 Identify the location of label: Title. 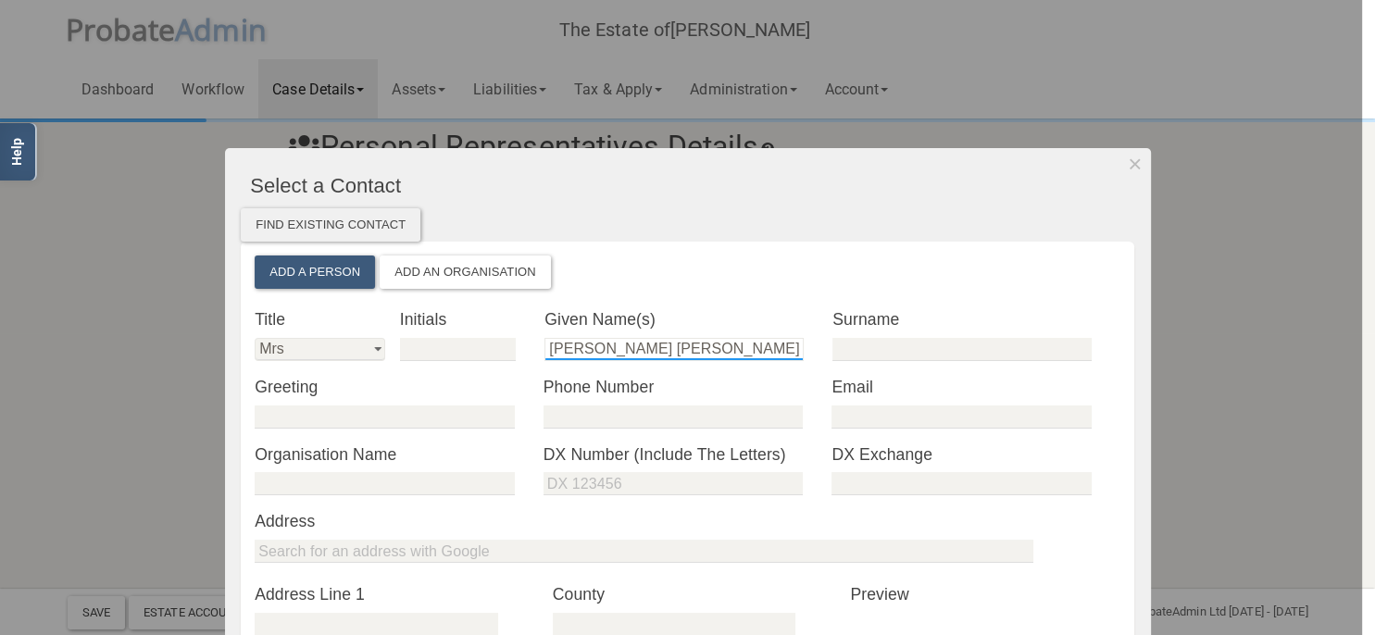
(327, 319).